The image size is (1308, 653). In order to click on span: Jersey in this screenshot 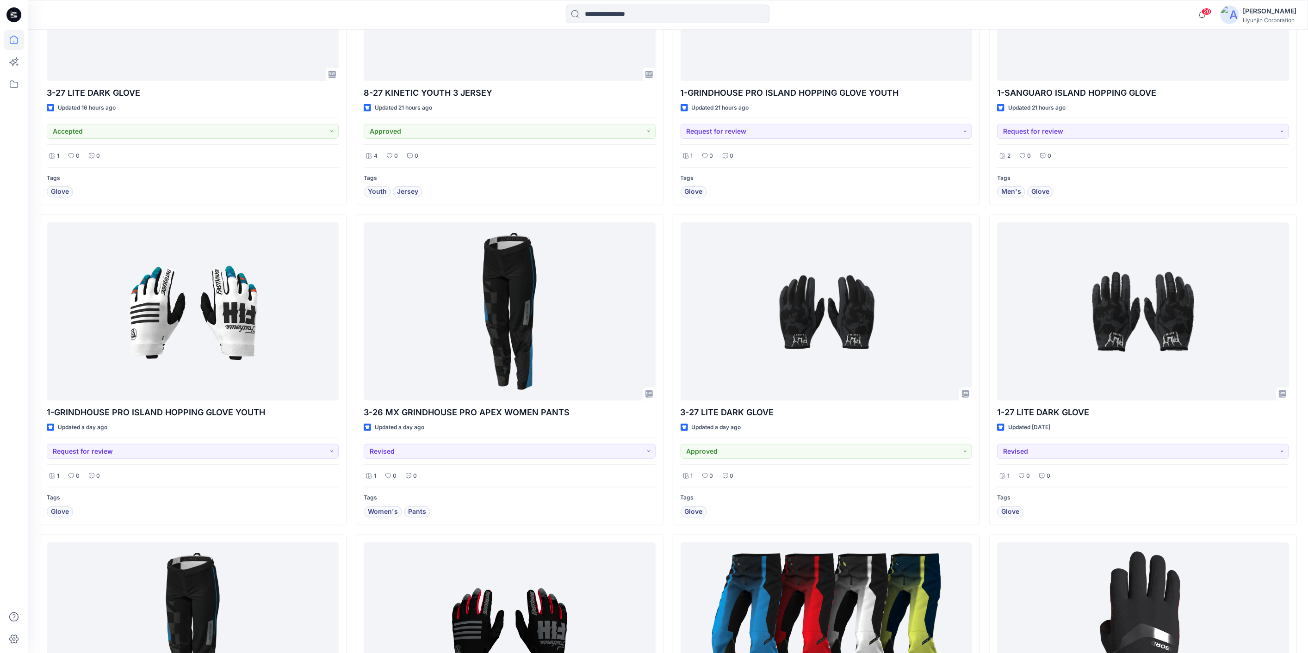, I will do `click(408, 192)`.